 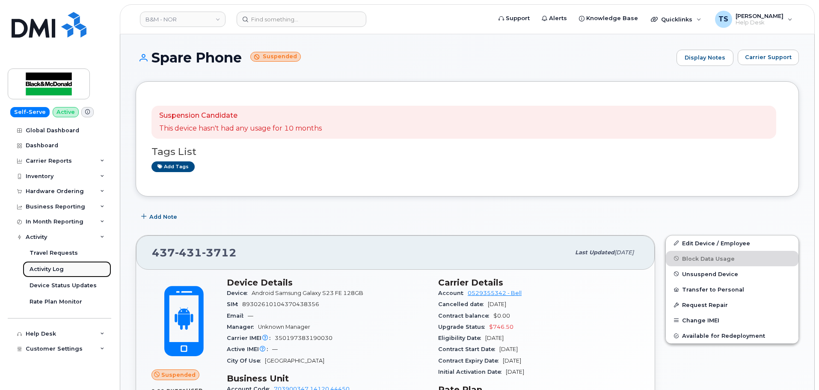 I want to click on button: Change IMEI, so click(x=732, y=320).